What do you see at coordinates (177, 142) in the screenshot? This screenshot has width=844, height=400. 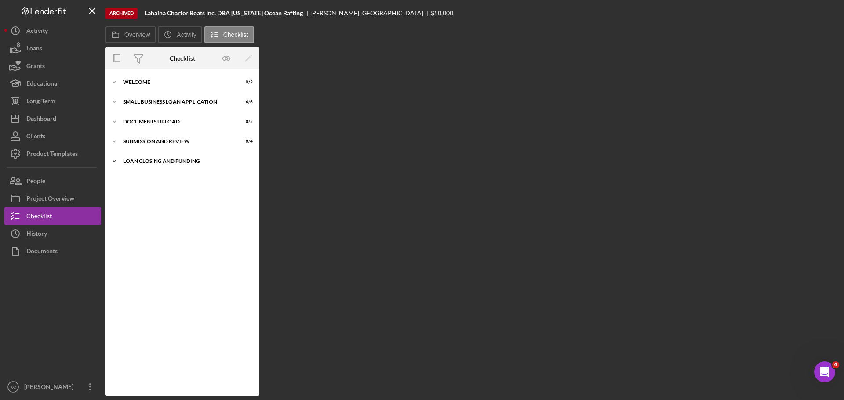 I see `div: SUBMISSION AND REVIEW` at bounding box center [177, 142].